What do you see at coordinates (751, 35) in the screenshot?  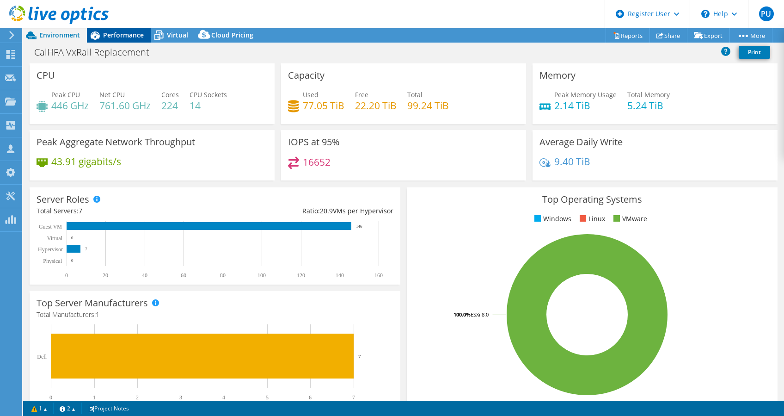 I see `a: More` at bounding box center [751, 35].